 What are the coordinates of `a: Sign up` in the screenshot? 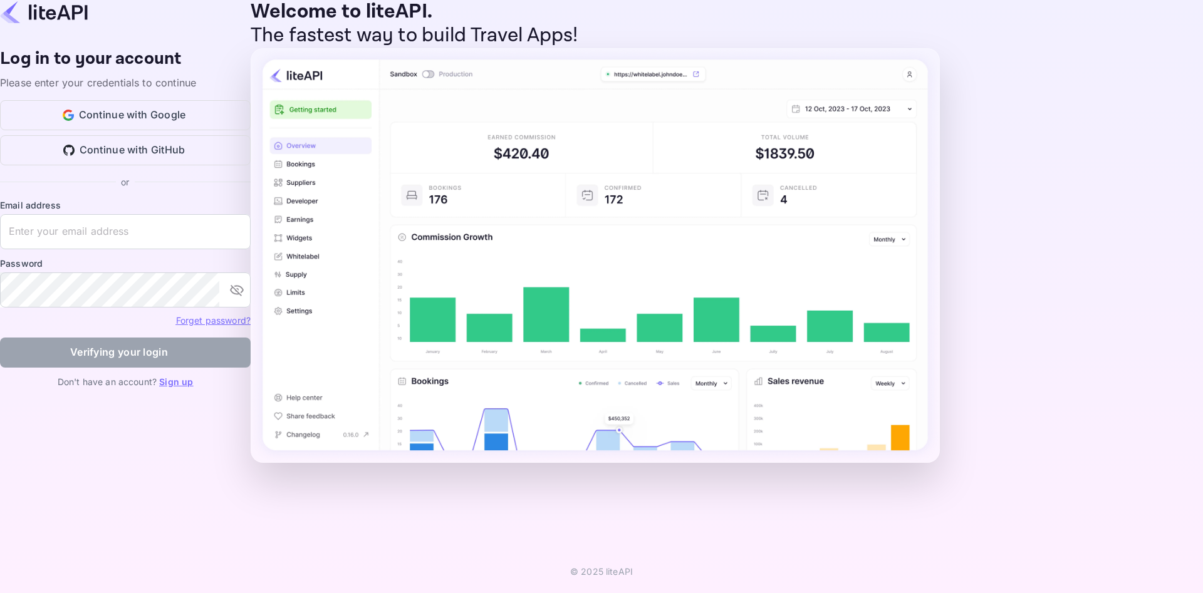 It's located at (176, 382).